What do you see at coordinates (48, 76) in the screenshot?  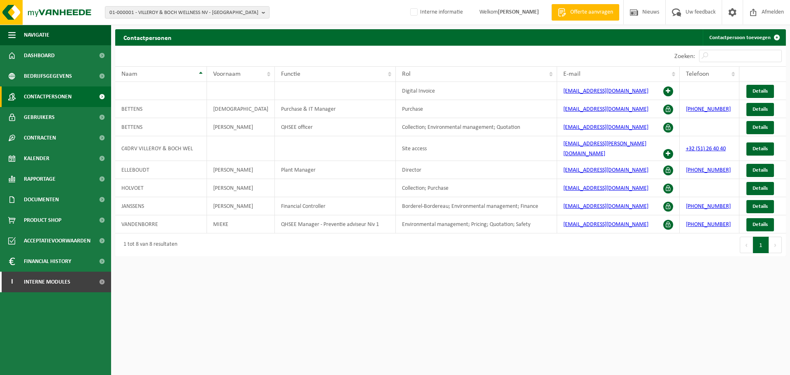 I see `span: Bedrijfsgegevens` at bounding box center [48, 76].